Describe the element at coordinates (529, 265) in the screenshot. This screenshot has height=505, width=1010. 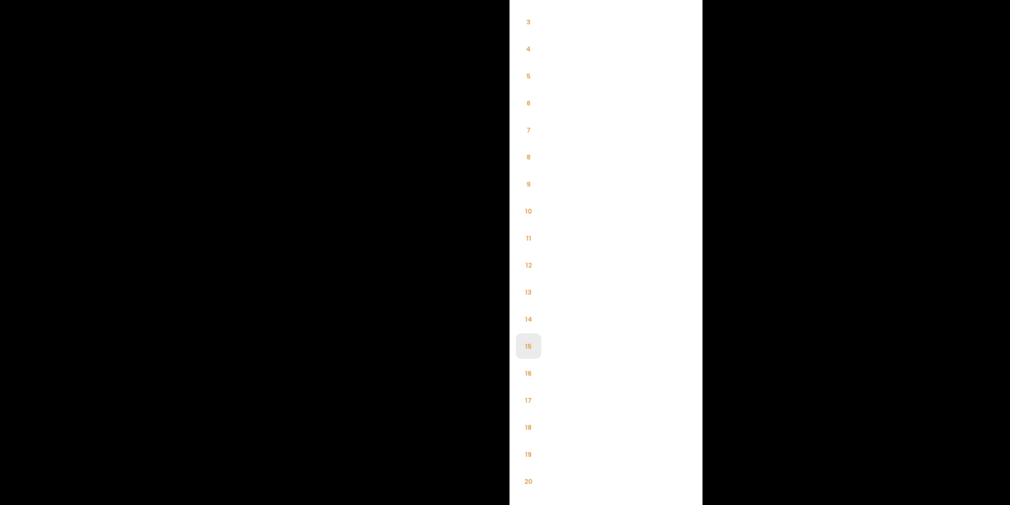
I see `li: 12` at that location.